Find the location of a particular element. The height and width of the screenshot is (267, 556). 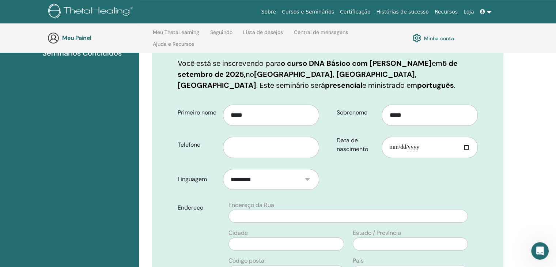

font: Certificação is located at coordinates (355, 12).